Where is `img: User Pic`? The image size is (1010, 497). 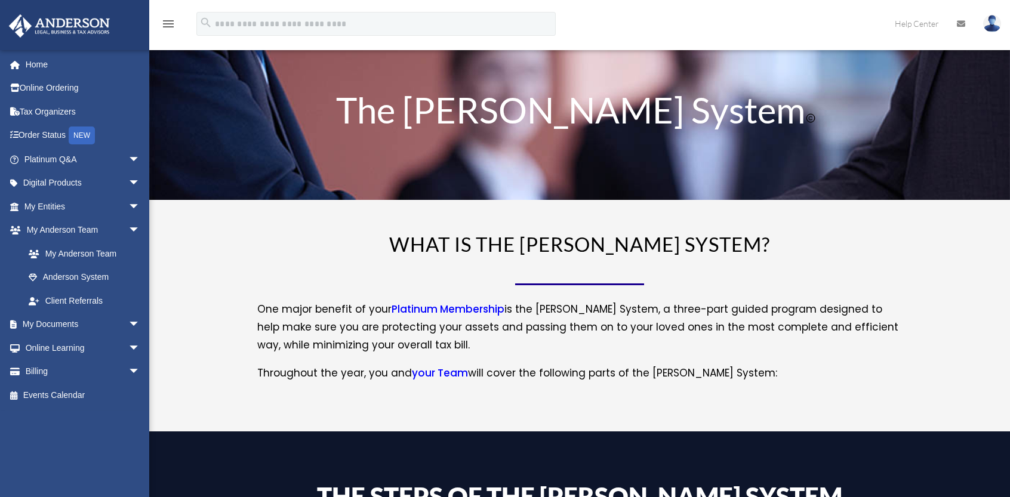 img: User Pic is located at coordinates (992, 23).